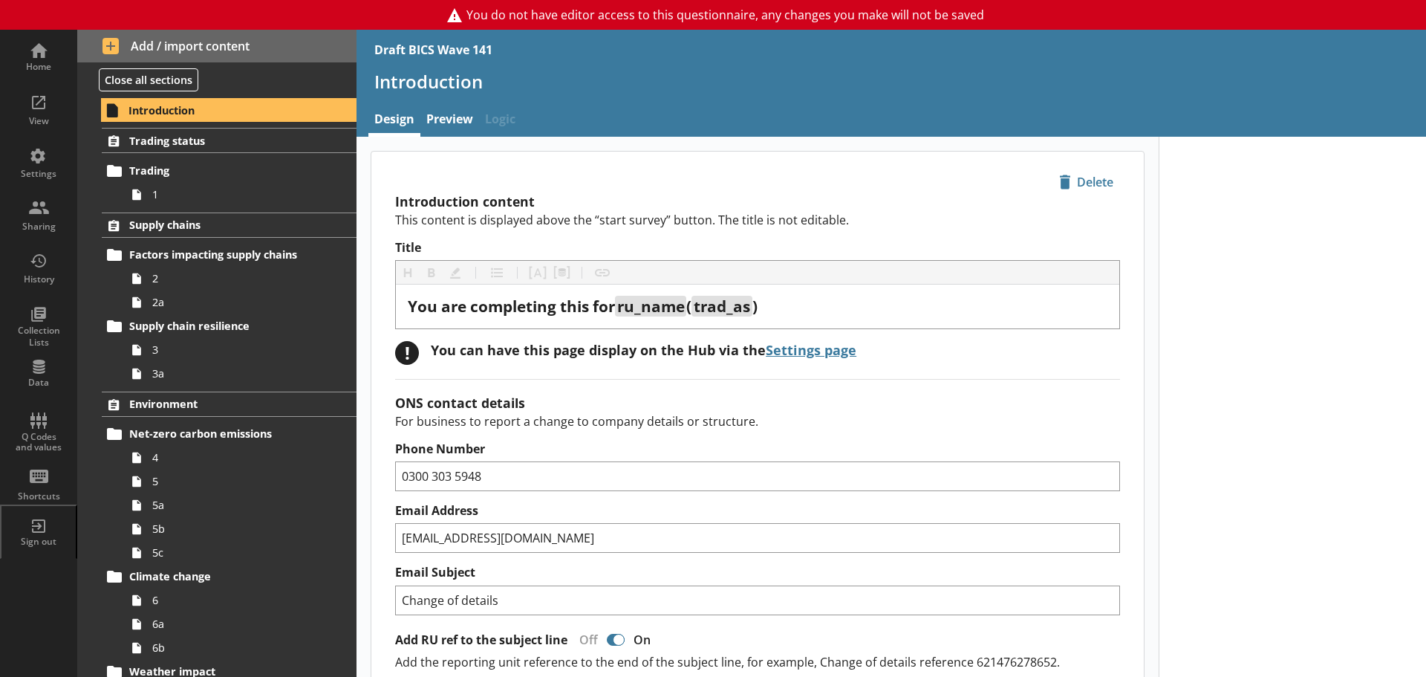 This screenshot has width=1426, height=677. What do you see at coordinates (235, 373) in the screenshot?
I see `span: 3a` at bounding box center [235, 373].